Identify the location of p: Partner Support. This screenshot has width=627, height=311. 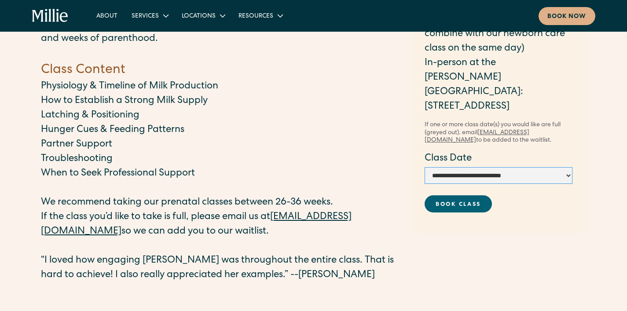
(221, 145).